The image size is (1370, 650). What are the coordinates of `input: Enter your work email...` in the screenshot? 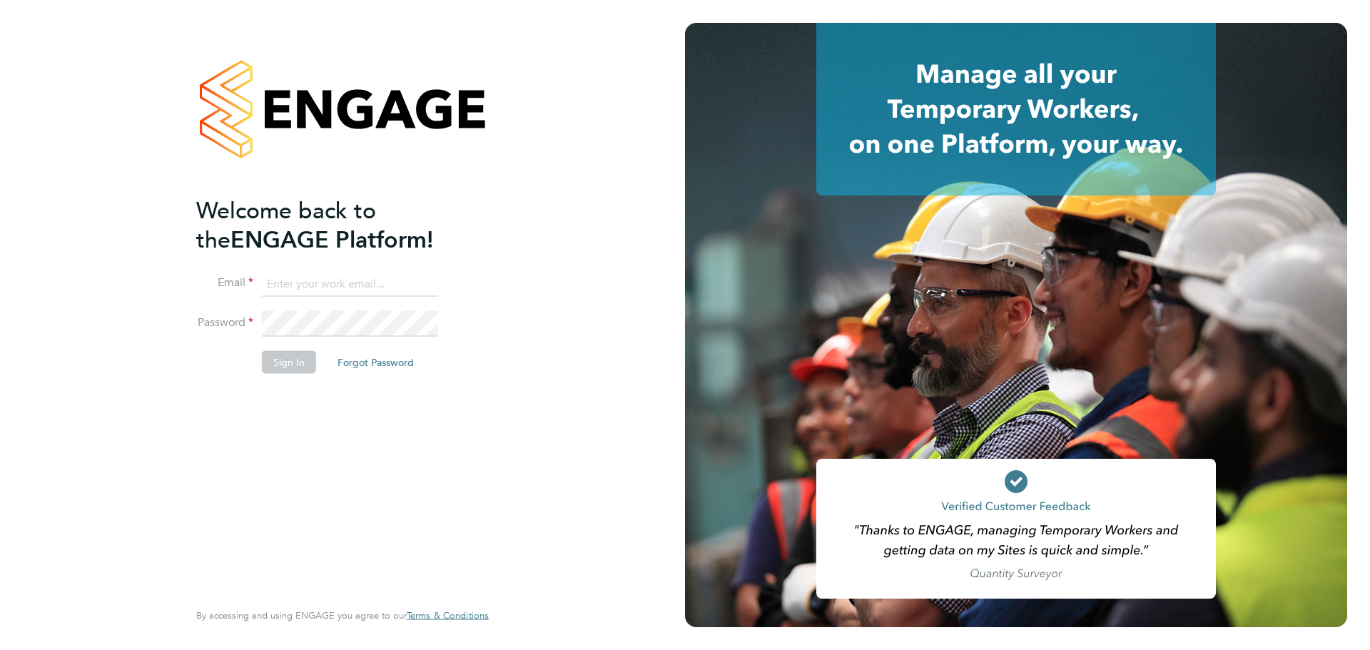 It's located at (350, 284).